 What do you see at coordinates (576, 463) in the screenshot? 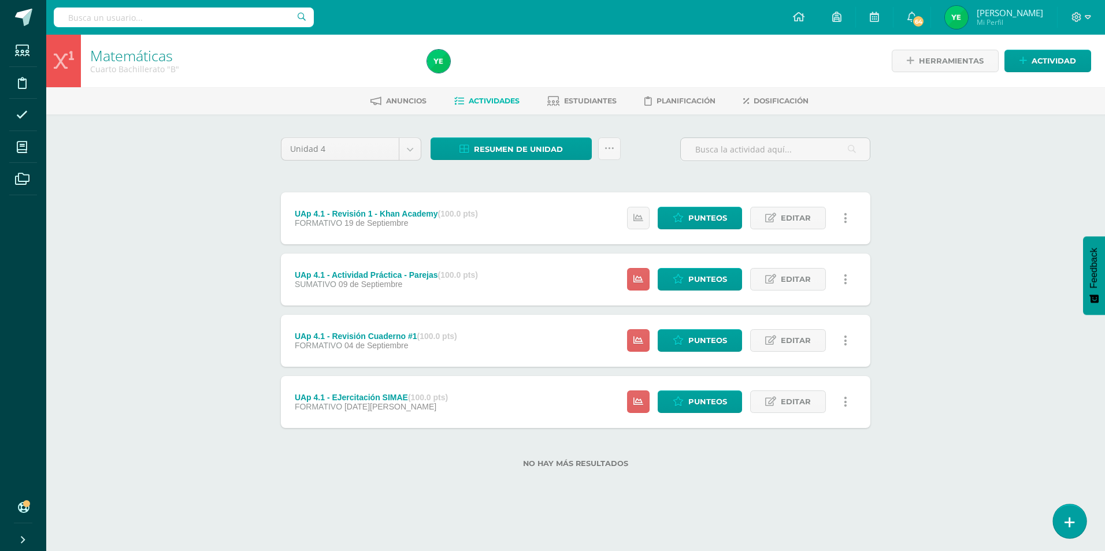
I see `label: No hay más resultados` at bounding box center [576, 463].